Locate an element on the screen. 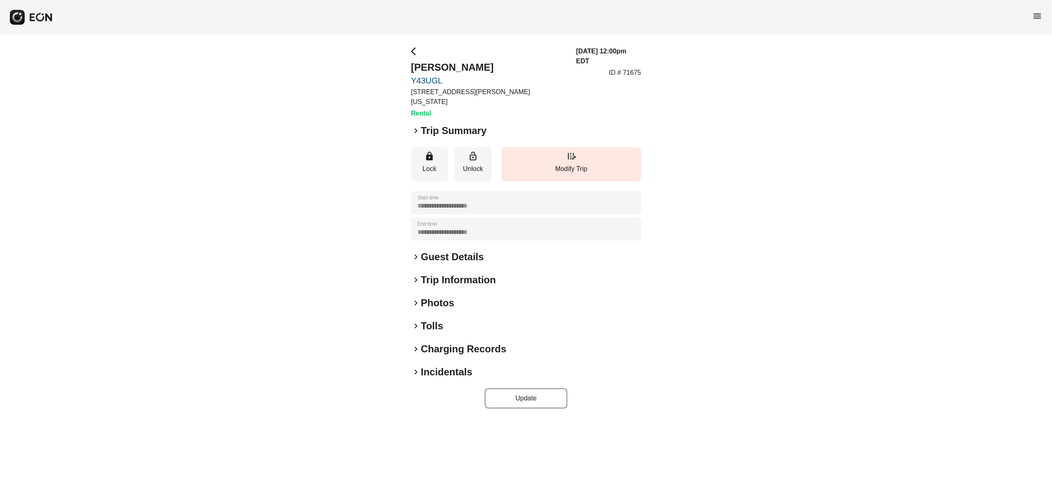  button: Lock is located at coordinates (430, 164).